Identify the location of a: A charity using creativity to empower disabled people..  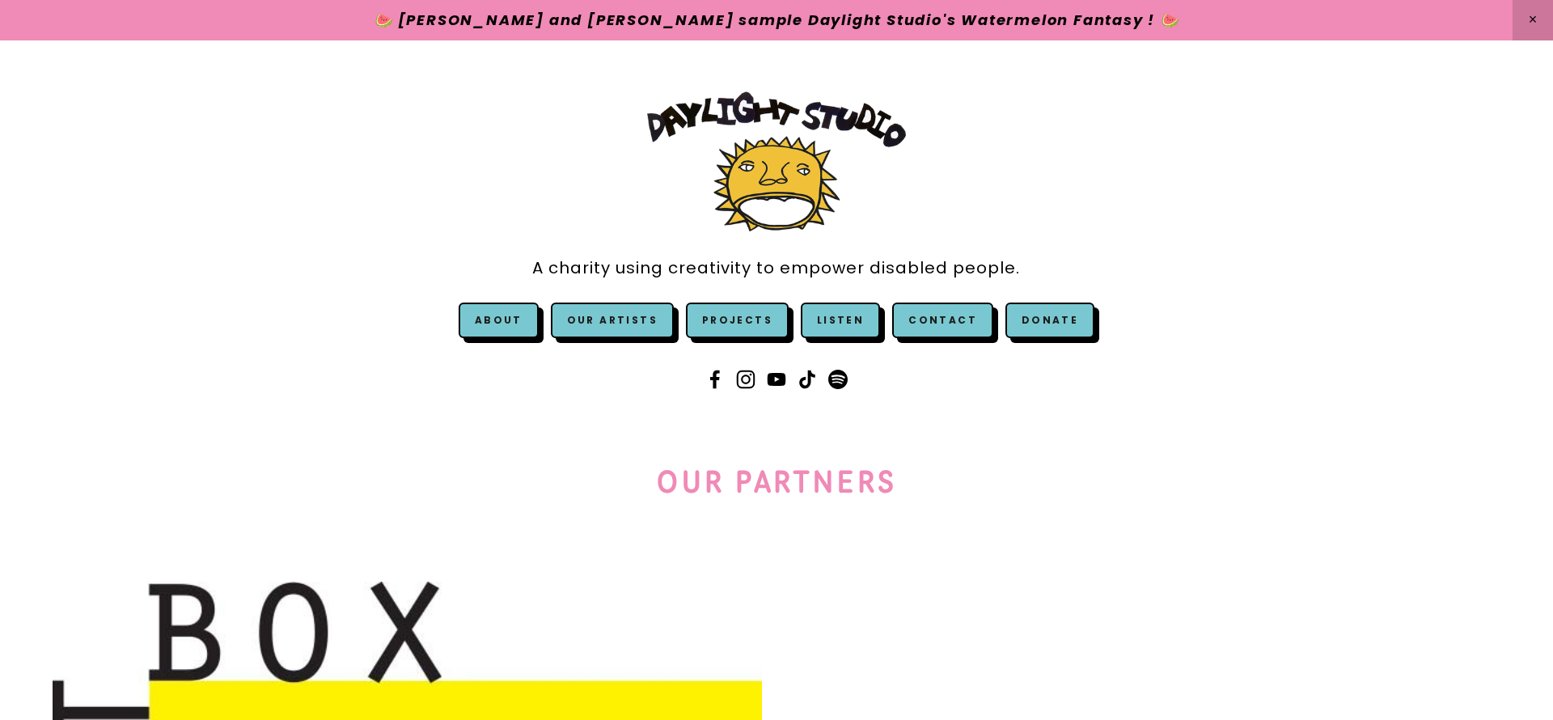
(776, 268).